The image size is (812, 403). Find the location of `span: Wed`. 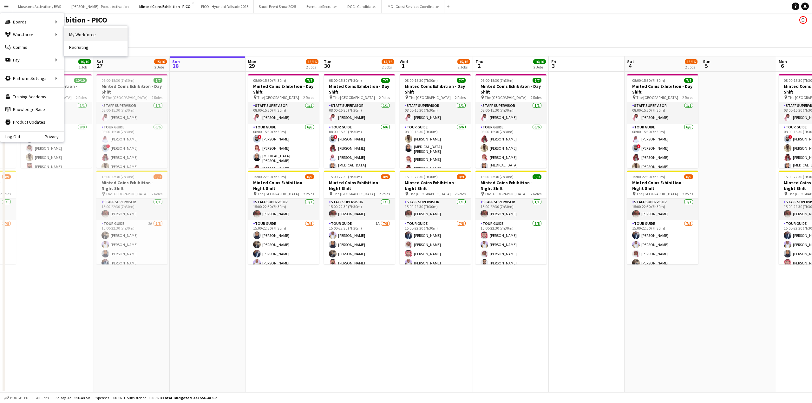

span: Wed is located at coordinates (404, 62).